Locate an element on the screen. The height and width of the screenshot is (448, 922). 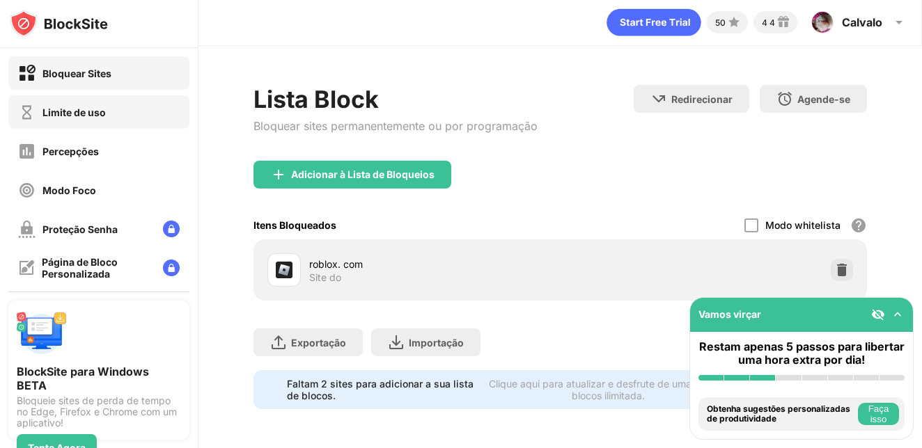
div: Lista Block is located at coordinates (395, 99).